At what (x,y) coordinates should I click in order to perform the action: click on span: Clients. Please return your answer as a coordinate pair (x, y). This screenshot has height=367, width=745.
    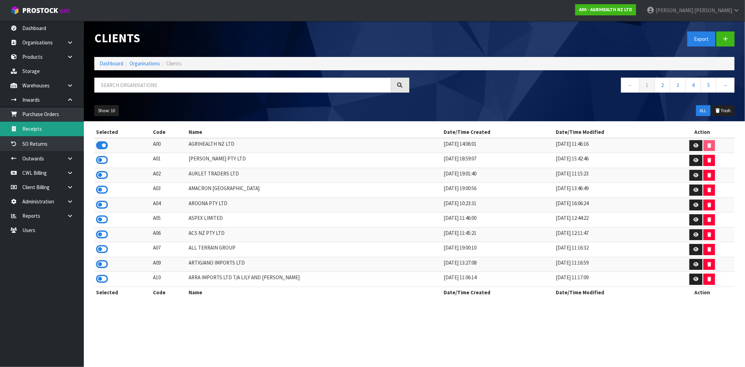
    Looking at the image, I should click on (174, 63).